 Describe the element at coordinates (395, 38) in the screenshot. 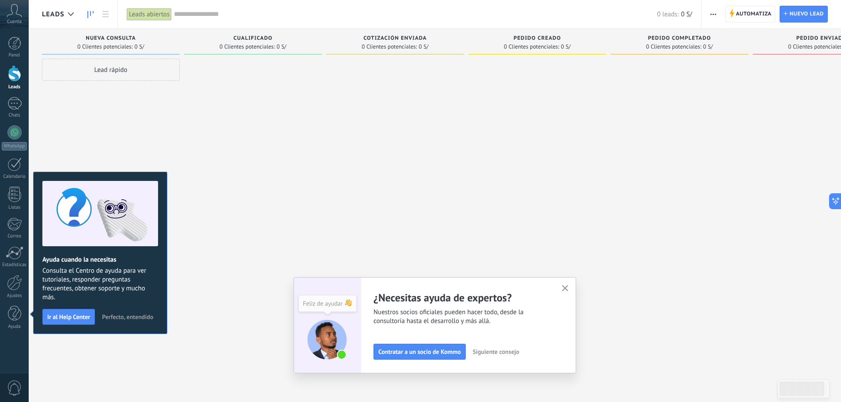

I see `span: Cotización enviada` at that location.